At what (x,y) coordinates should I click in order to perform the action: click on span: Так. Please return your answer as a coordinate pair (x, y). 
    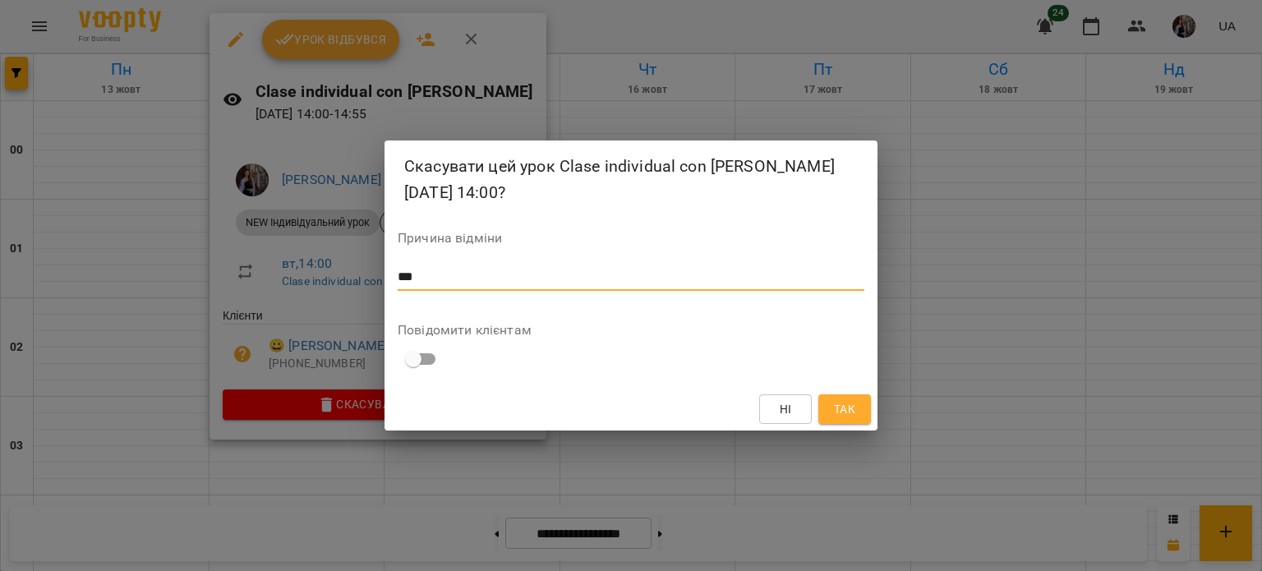
    Looking at the image, I should click on (845, 409).